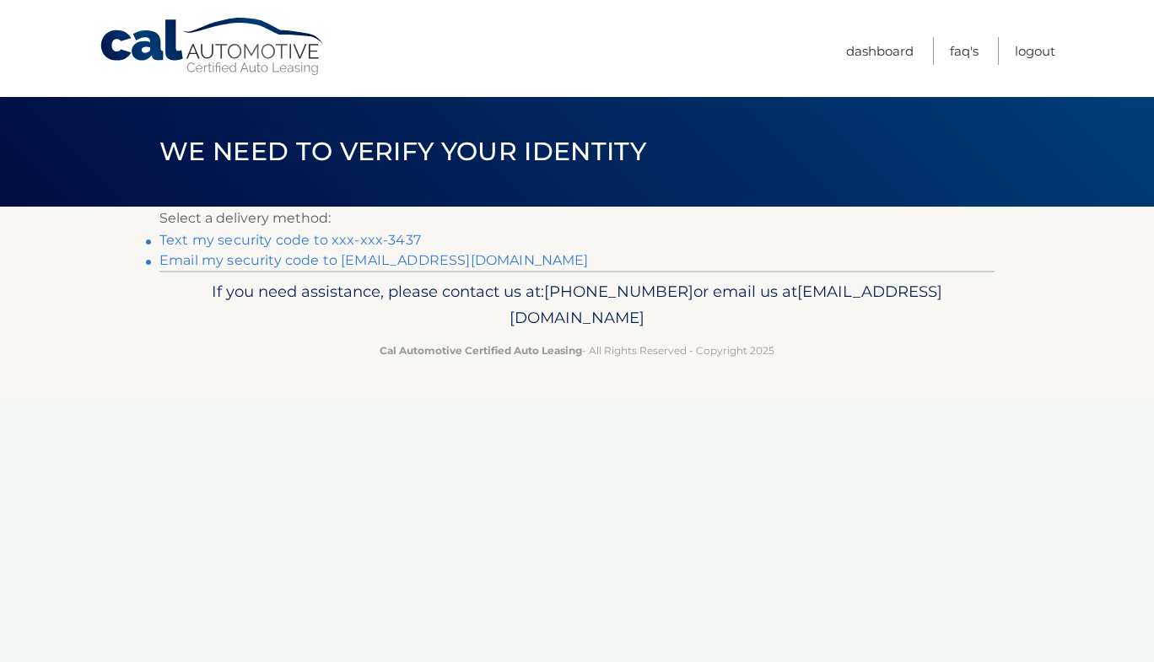 This screenshot has height=662, width=1154. What do you see at coordinates (965, 51) in the screenshot?
I see `a: FAQ's` at bounding box center [965, 51].